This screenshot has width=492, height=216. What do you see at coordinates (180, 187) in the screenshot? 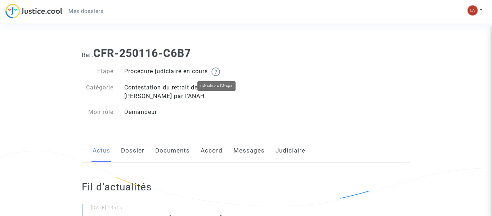
I see `h2: Fil d’actualités` at bounding box center [180, 187].